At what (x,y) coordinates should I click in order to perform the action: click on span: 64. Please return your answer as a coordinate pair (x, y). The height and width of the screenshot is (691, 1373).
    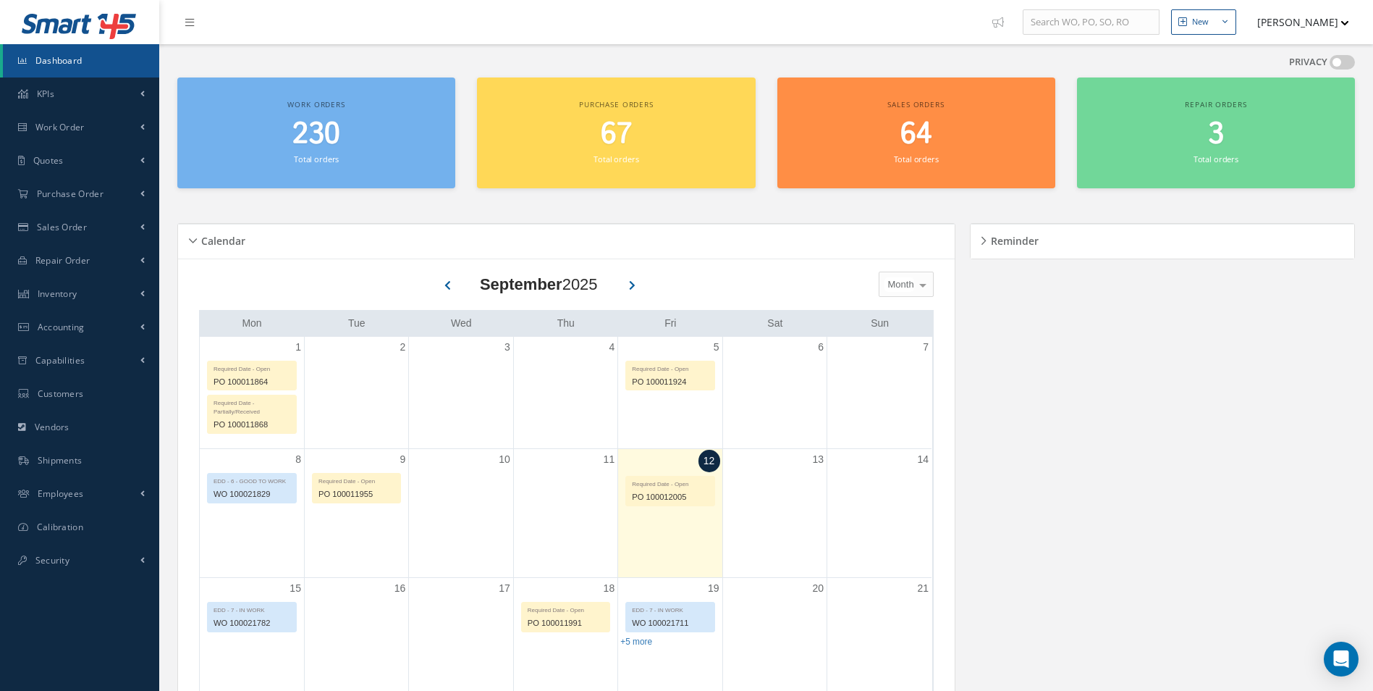
    Looking at the image, I should click on (916, 134).